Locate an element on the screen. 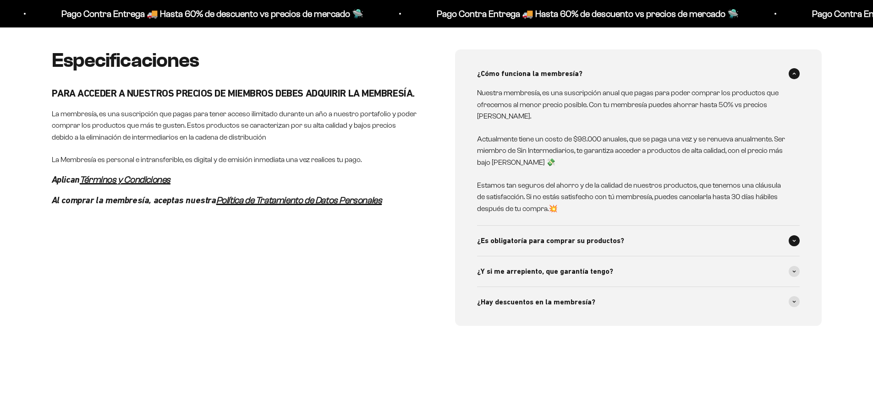  strong: PARA ACCEDER A NUESTROS PRECIOS DE MIEMBROS DEBES ADQUIRIR LA MEMBRESÍA. is located at coordinates (233, 93).